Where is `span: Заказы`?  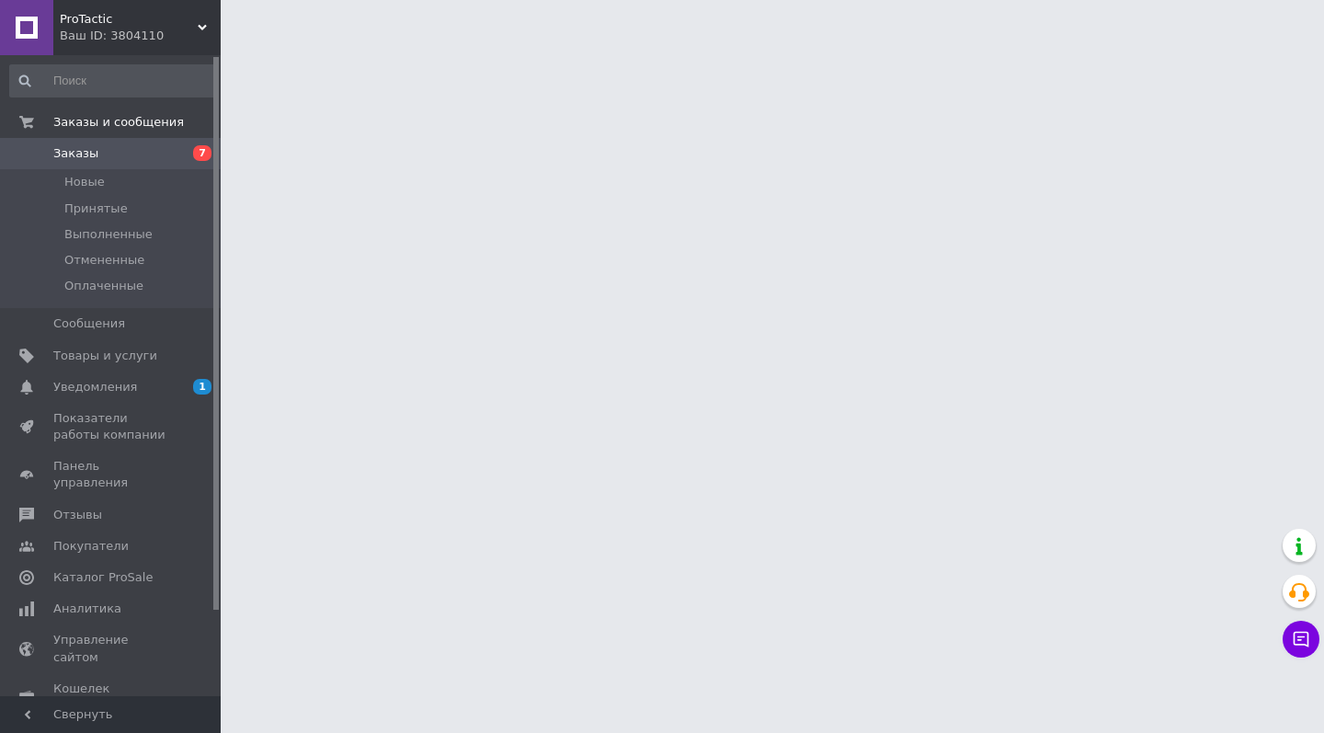
span: Заказы is located at coordinates (75, 154).